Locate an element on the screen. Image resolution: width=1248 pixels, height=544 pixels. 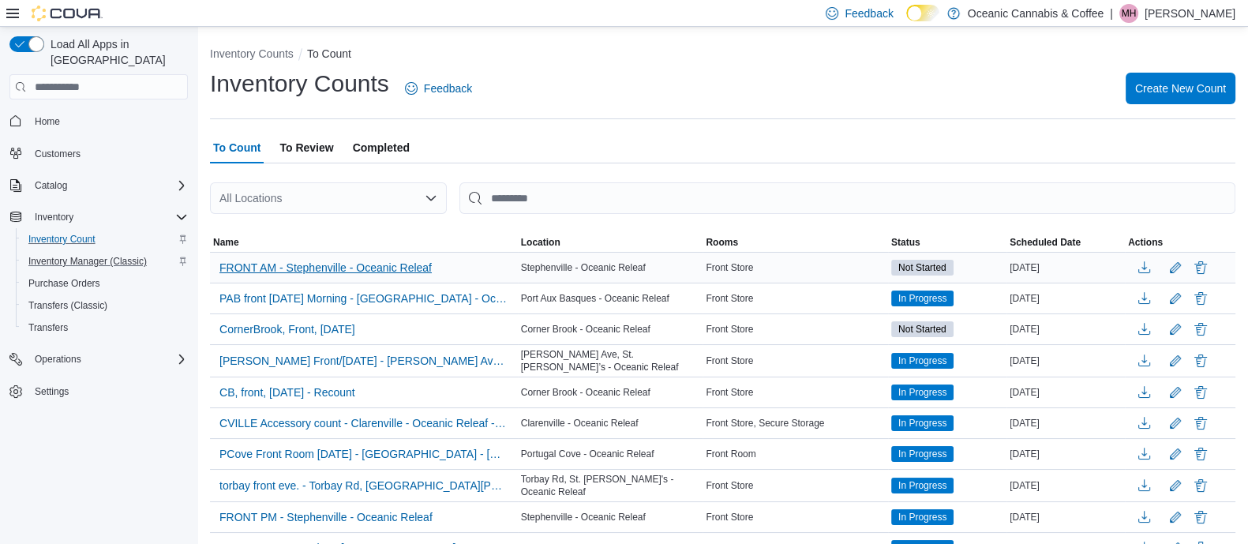
button: FRONT PM - Stephenville - Oceanic Releaf is located at coordinates (326, 517).